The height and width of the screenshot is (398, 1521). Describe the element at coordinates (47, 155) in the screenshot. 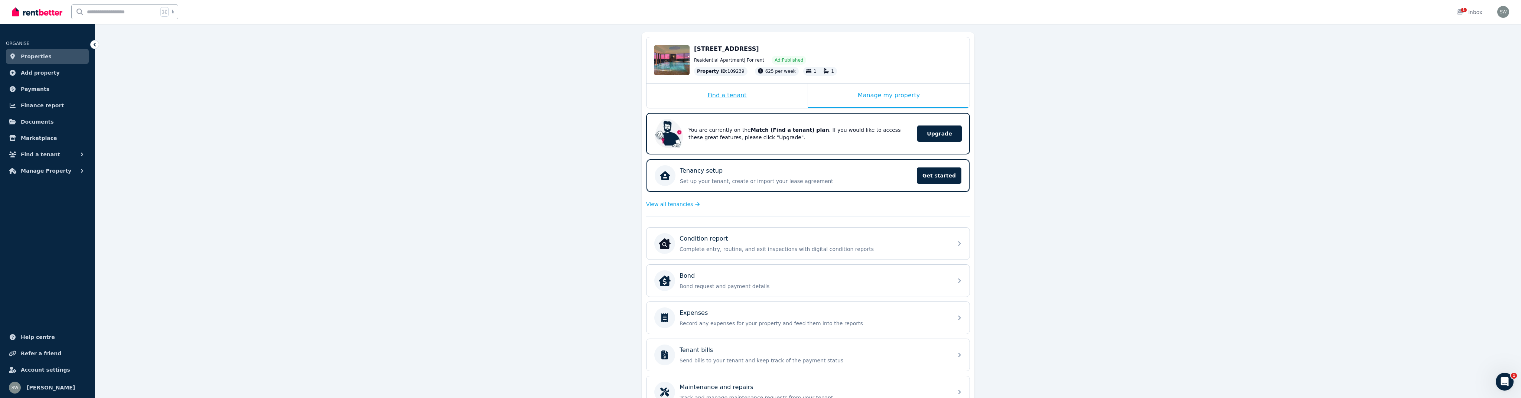

I see `button: Find a tenant` at that location.